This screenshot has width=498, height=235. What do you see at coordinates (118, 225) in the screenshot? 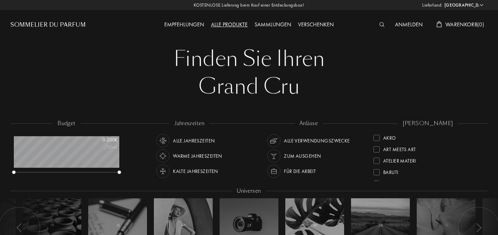
I see `span: 15` at bounding box center [118, 225].